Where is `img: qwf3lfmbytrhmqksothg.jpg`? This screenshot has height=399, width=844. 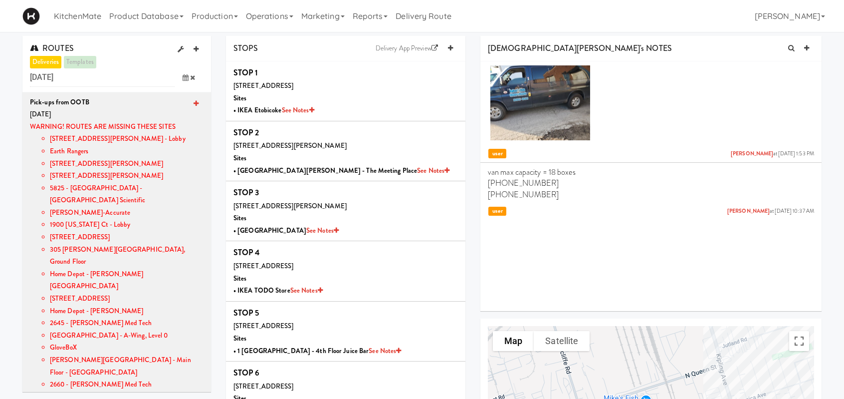
img: qwf3lfmbytrhmqksothg.jpg is located at coordinates (540, 103).